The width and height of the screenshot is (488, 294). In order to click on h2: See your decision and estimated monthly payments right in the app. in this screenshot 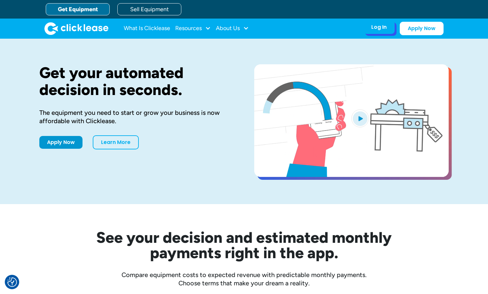, I will do `click(244, 245)`.